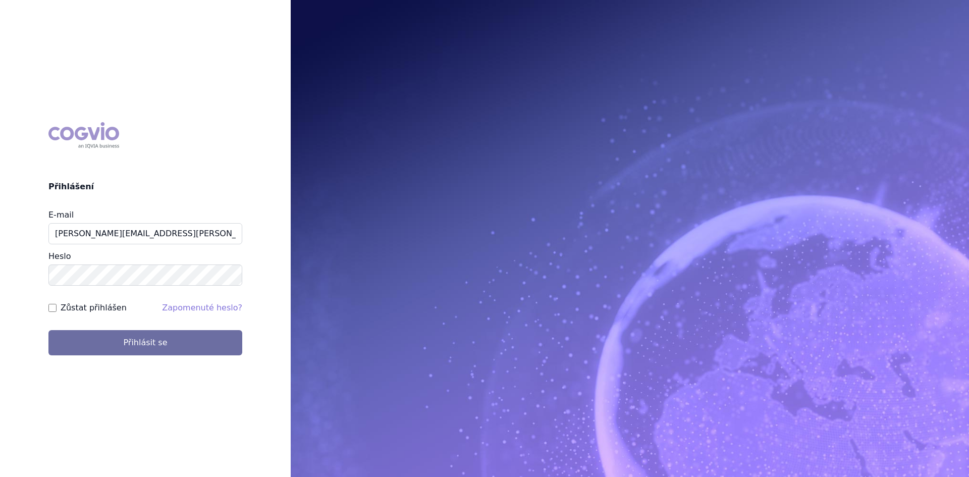 This screenshot has height=477, width=969. I want to click on label: E-mail, so click(61, 215).